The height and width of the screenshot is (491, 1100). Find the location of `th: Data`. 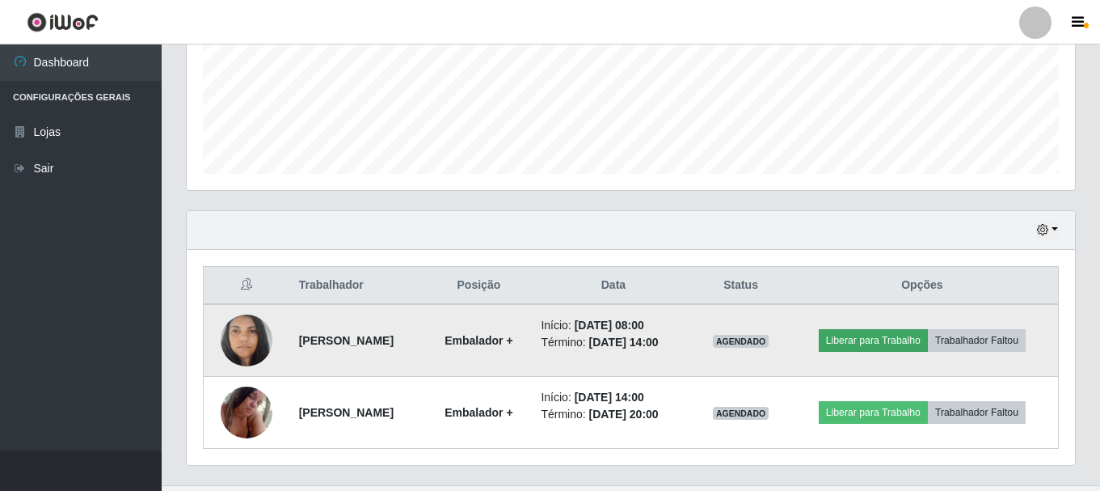

th: Data is located at coordinates (613, 285).